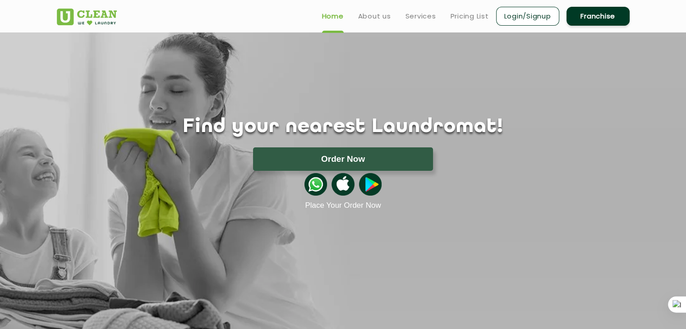 The height and width of the screenshot is (329, 686). Describe the element at coordinates (333, 16) in the screenshot. I see `a: Home` at that location.